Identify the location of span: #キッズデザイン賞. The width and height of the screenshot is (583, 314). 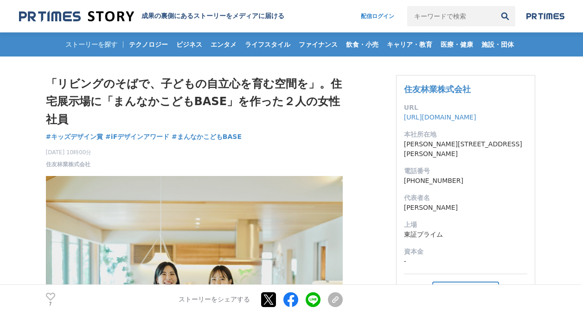
(75, 137).